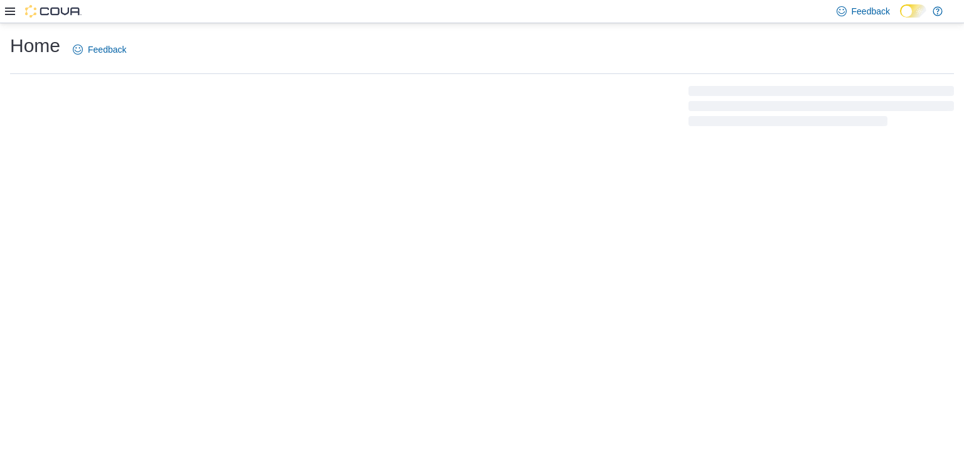 This screenshot has width=964, height=458. What do you see at coordinates (913, 11) in the screenshot?
I see `input: Dark Mode` at bounding box center [913, 11].